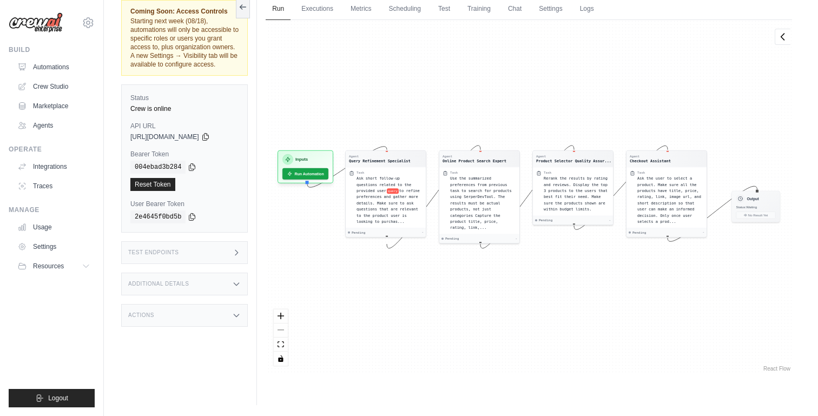 The image size is (818, 416). I want to click on g: Edge from 85fd54542a15e91dd7c9c534ff07bf59 to ee477b0098249b70515b2404e4066a78, so click(620, 187).